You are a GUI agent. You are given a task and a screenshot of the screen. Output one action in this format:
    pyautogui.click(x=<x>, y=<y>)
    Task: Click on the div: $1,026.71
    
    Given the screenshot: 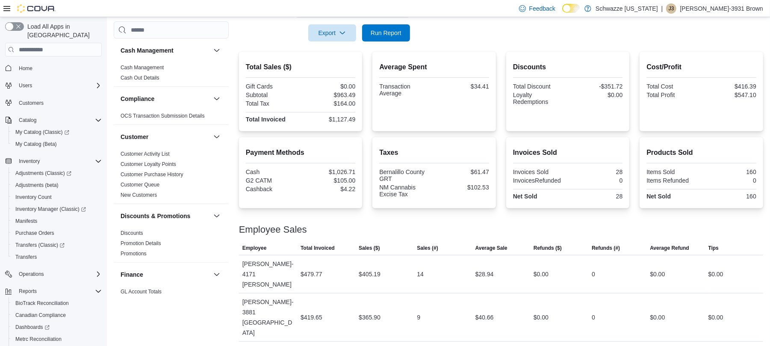 What is the action you would take?
    pyautogui.click(x=329, y=172)
    